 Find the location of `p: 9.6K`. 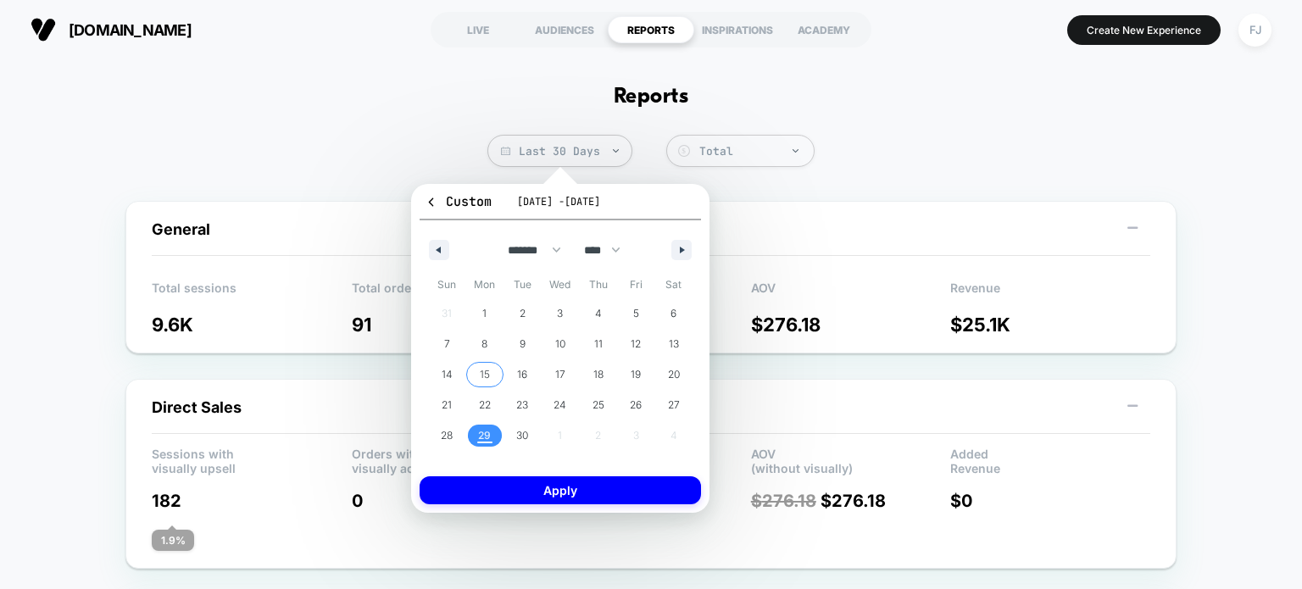

p: 9.6K is located at coordinates (252, 325).